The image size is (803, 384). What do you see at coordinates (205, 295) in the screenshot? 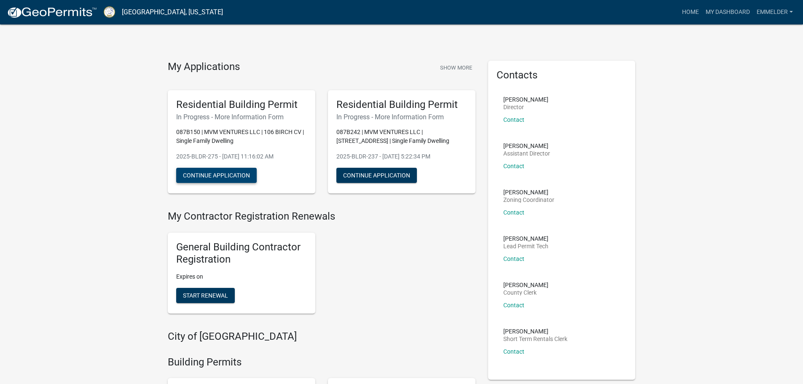
I see `span: Start Renewal` at bounding box center [205, 295].